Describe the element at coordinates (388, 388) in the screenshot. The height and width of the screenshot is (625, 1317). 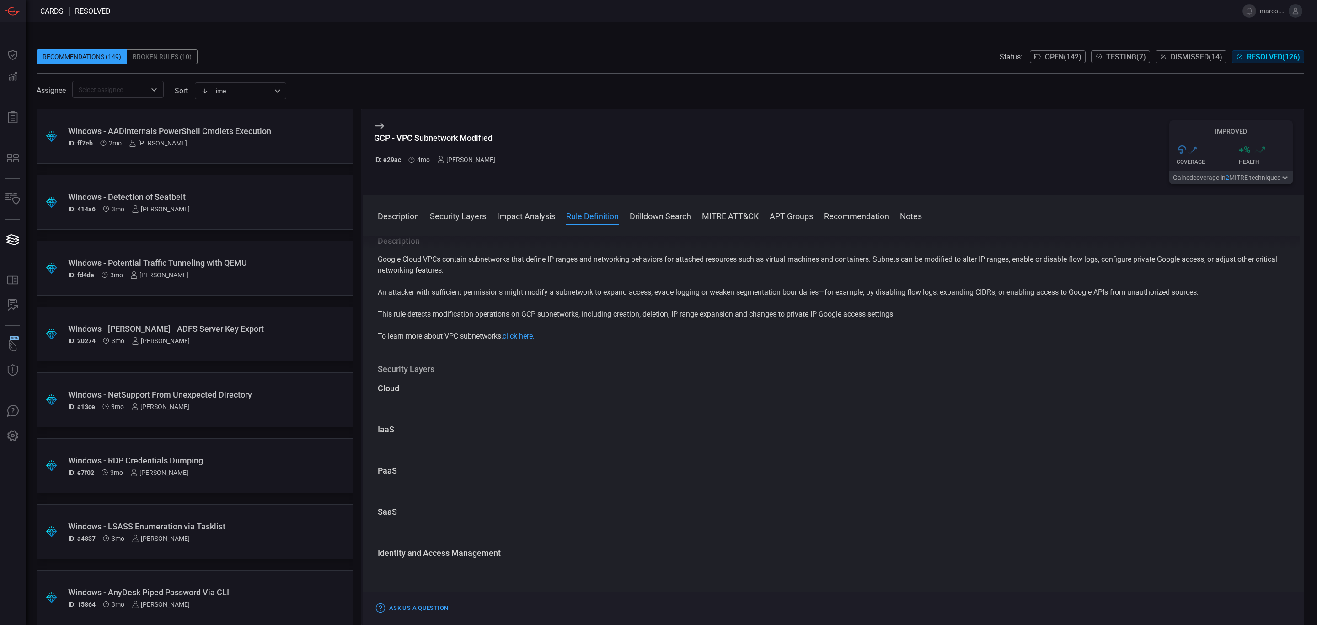
I see `div: Cloud` at that location.